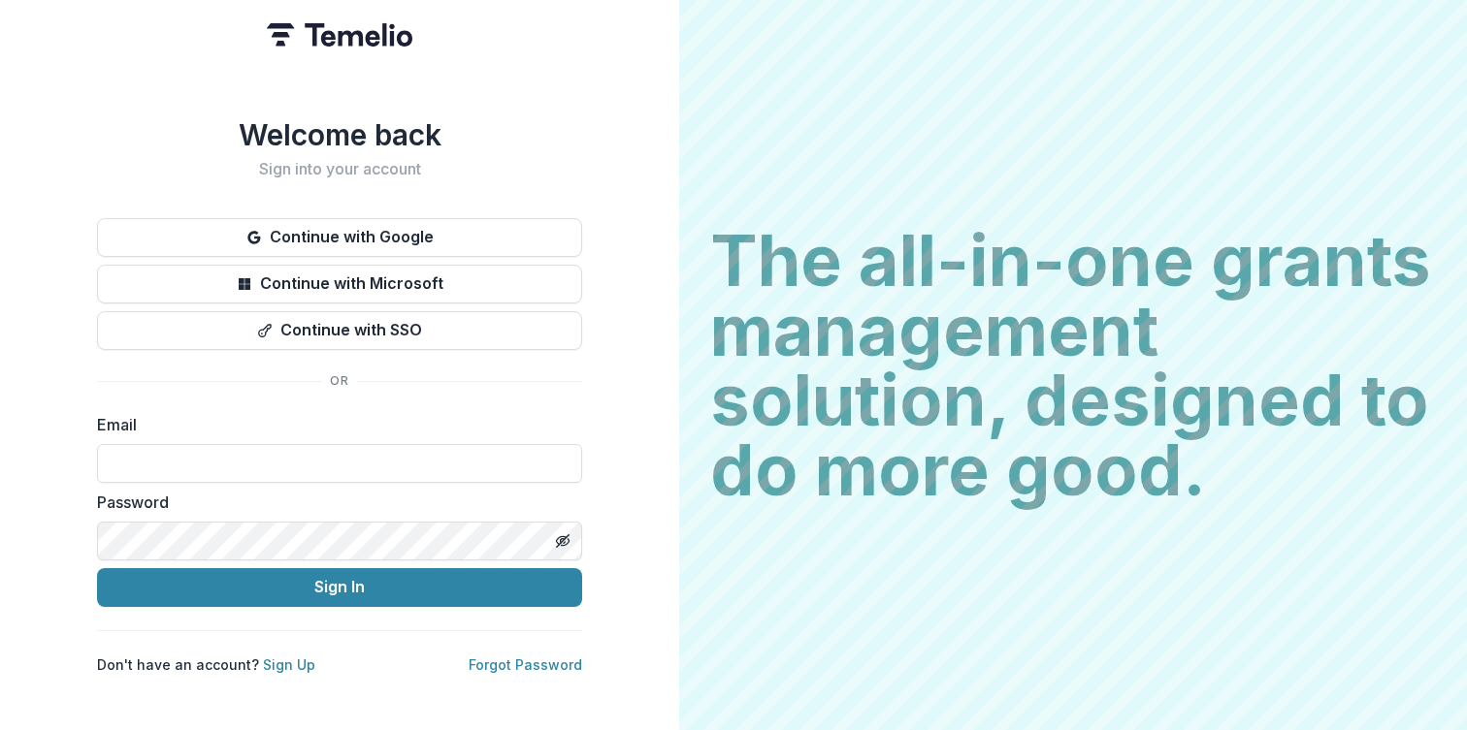  What do you see at coordinates (340, 35) in the screenshot?
I see `img: Temelio` at bounding box center [340, 35].